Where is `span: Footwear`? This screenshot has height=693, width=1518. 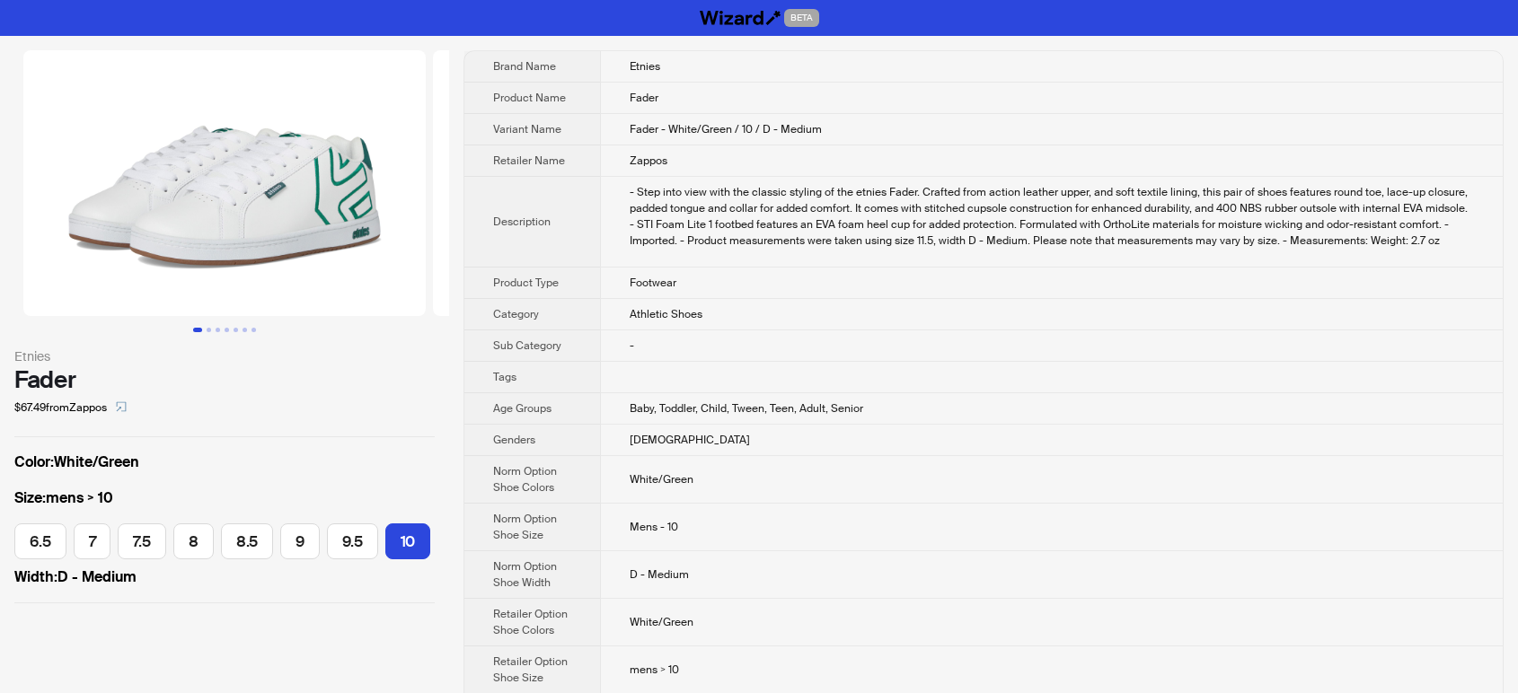 span: Footwear is located at coordinates (653, 283).